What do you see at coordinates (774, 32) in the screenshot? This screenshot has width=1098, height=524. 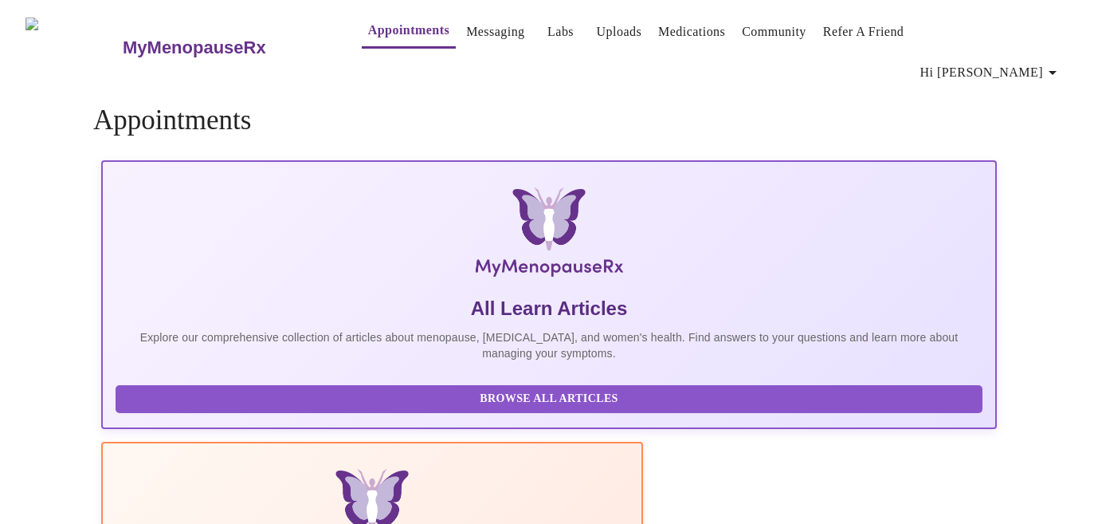 I see `button: Community` at bounding box center [774, 32].